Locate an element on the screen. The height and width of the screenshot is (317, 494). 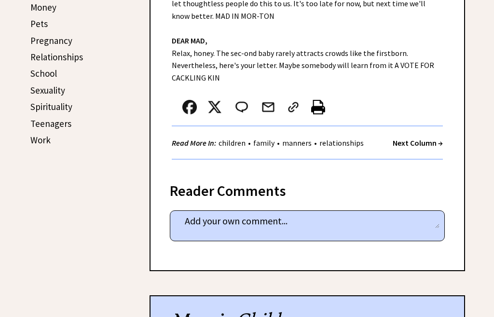
a: family is located at coordinates (264, 143).